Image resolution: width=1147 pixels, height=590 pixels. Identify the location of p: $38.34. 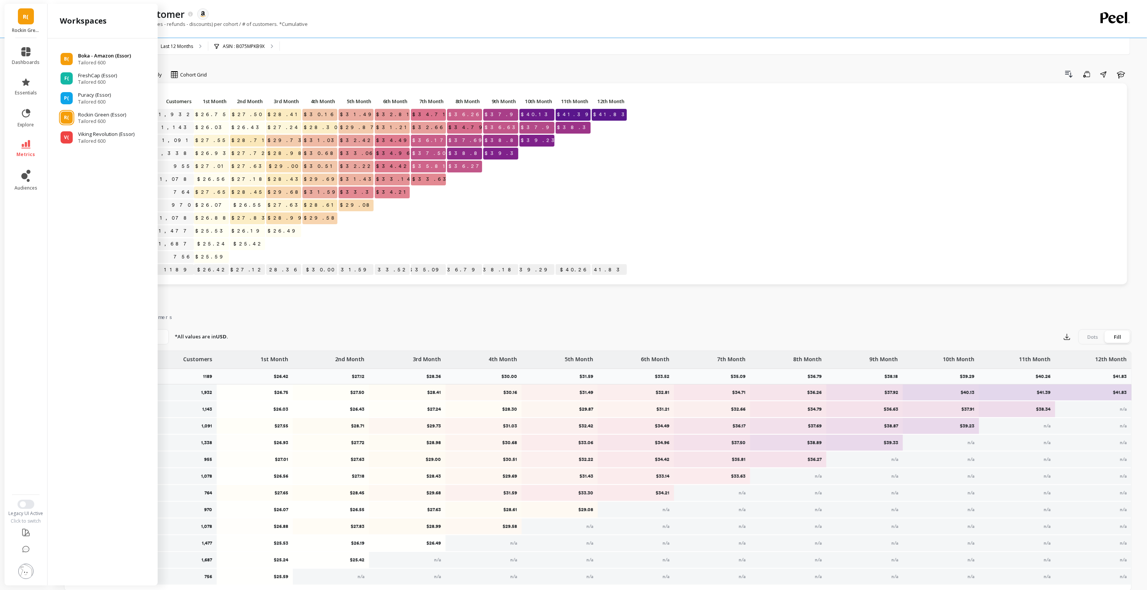
(1017, 409).